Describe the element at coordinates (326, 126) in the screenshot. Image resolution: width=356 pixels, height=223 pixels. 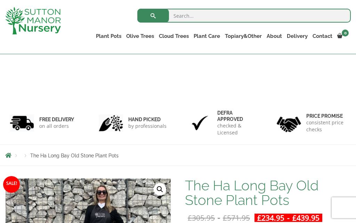
I see `p: consistent price checks` at that location.